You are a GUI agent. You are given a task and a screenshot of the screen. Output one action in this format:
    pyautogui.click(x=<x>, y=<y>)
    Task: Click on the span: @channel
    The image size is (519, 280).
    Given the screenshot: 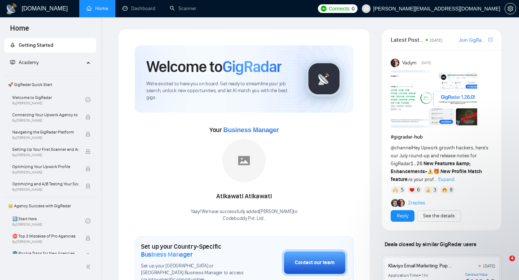 What is the action you would take?
    pyautogui.click(x=401, y=148)
    